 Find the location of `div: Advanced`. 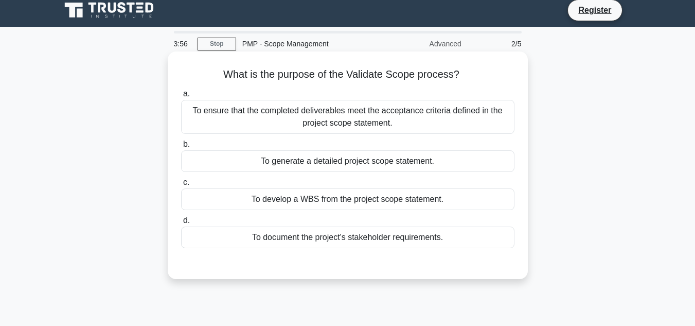

div: Advanced is located at coordinates (422, 44).